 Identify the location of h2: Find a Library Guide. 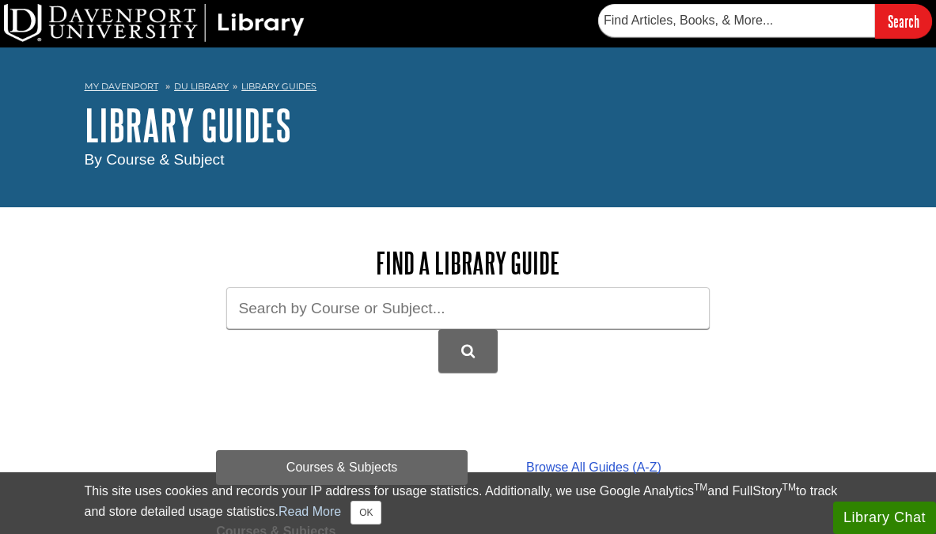
(467, 263).